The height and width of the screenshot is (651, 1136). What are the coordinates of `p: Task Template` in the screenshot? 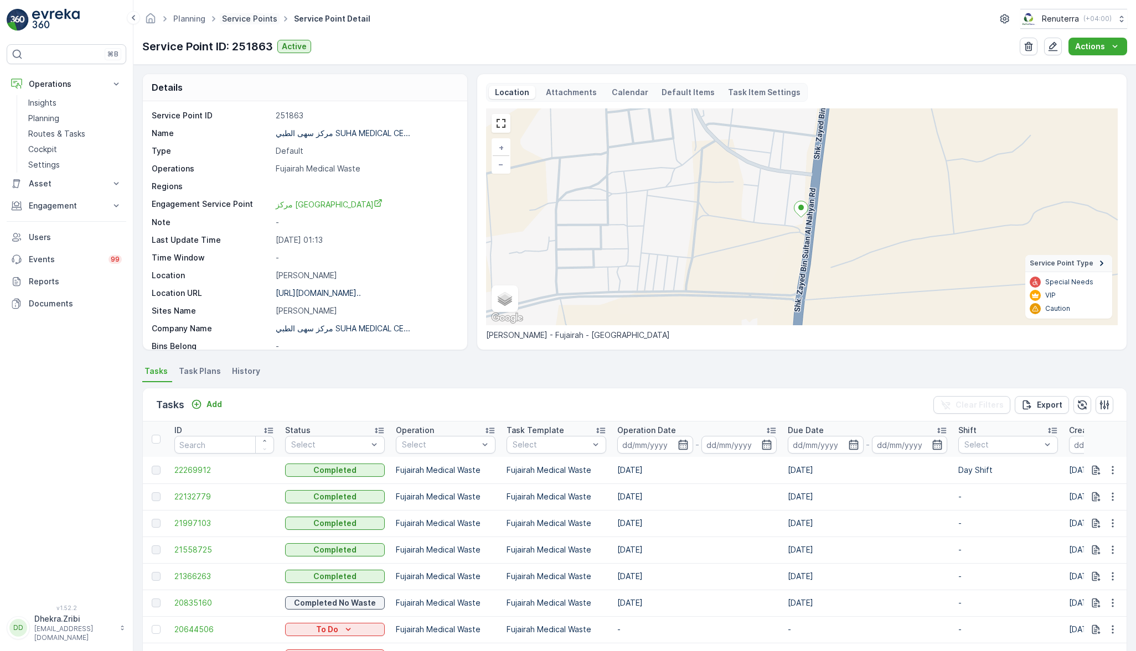 It's located at (535, 431).